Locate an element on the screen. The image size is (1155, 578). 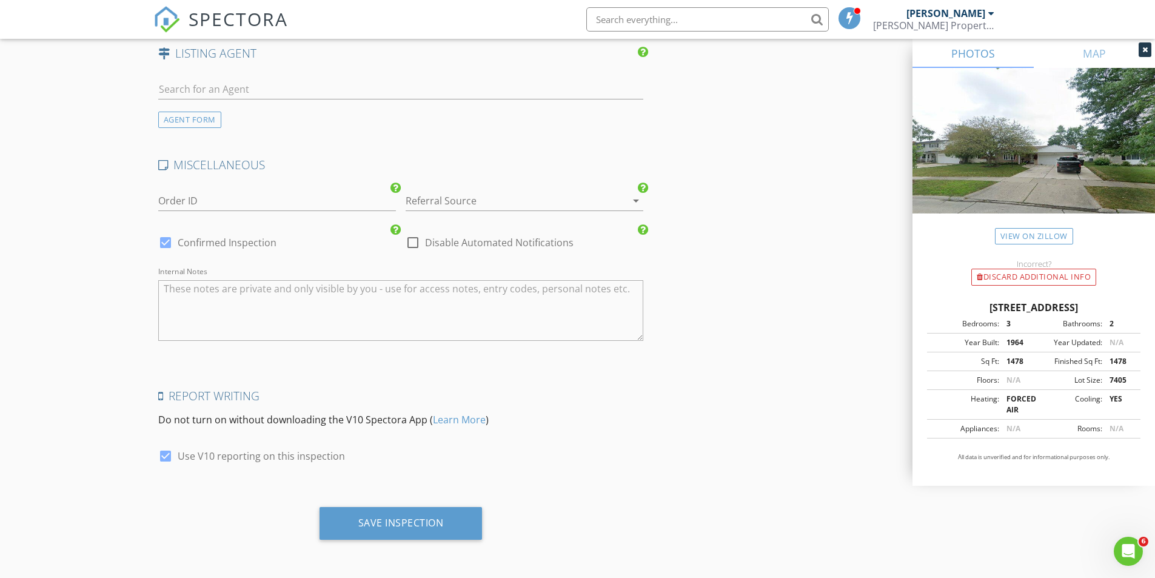
h4: LISTING AGENT is located at coordinates (401, 53).